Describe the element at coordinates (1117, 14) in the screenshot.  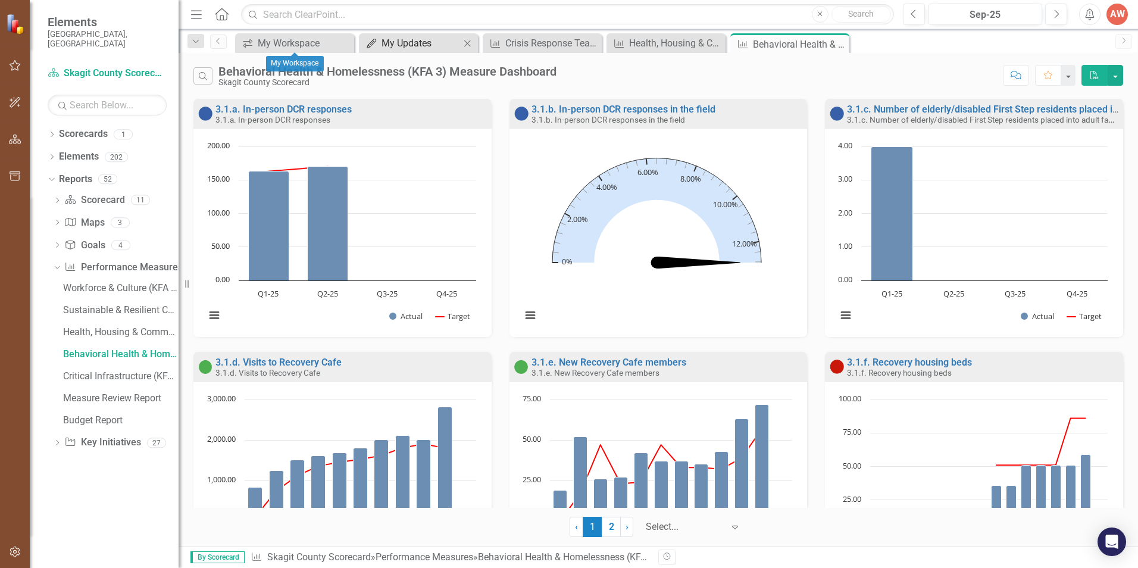
I see `div: AW` at that location.